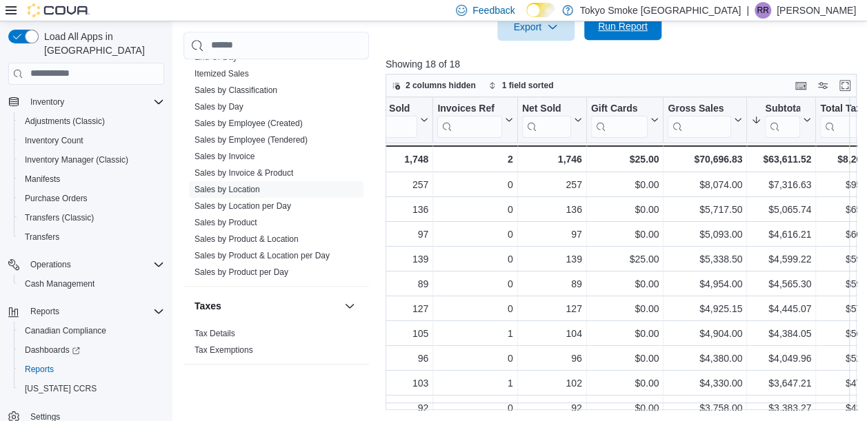 The height and width of the screenshot is (421, 867). What do you see at coordinates (59, 284) in the screenshot?
I see `a: Cash Management` at bounding box center [59, 284].